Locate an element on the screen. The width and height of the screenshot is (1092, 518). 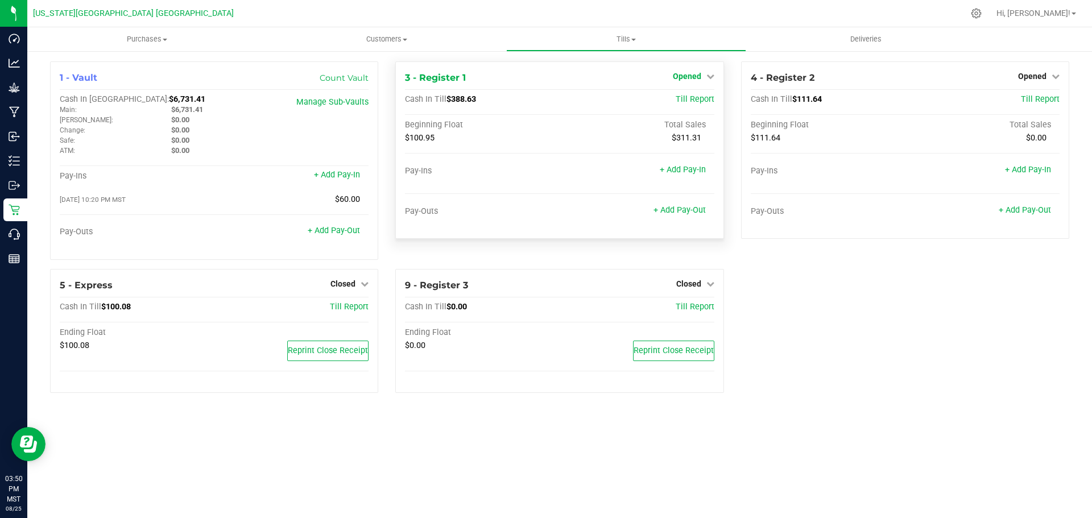
div: Manage settings is located at coordinates (976, 13).